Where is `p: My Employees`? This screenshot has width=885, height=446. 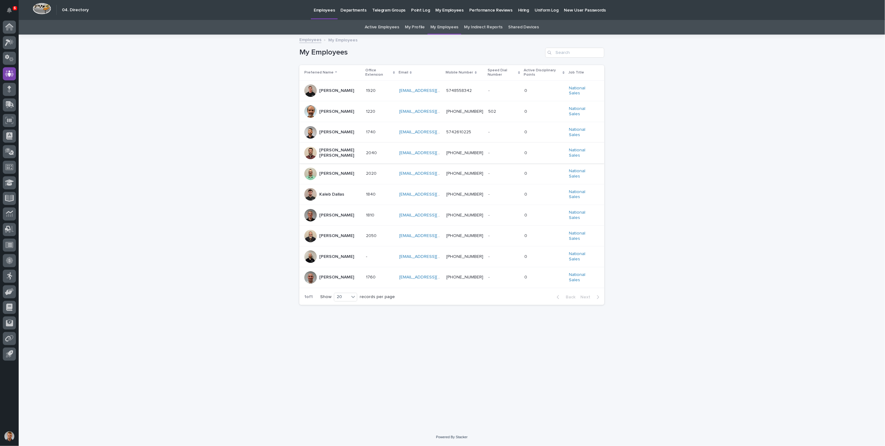
p: My Employees is located at coordinates (343, 40).